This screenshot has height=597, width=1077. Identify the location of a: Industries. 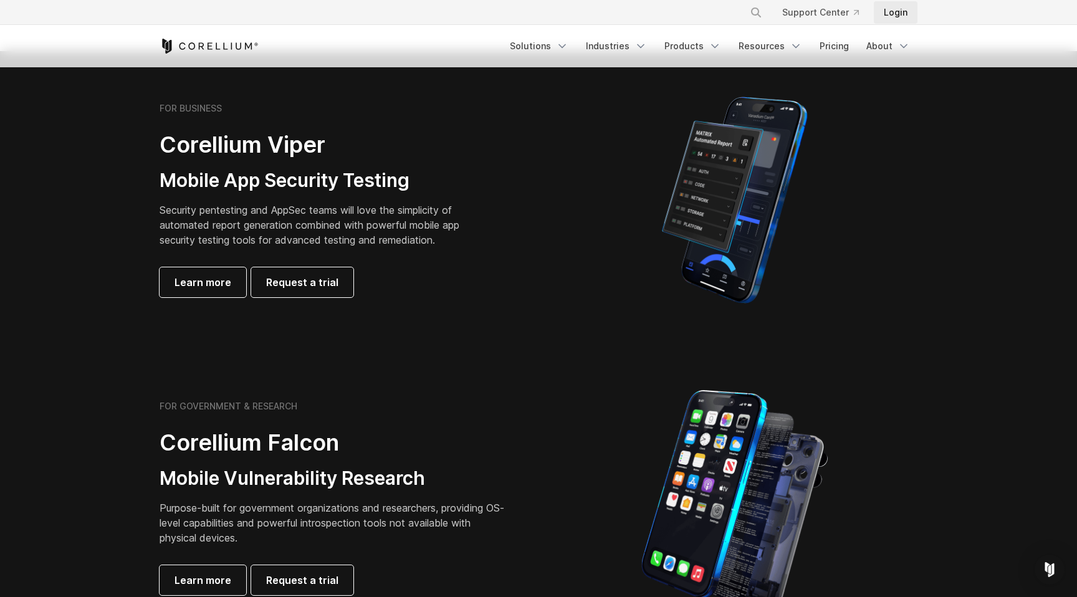
(616, 46).